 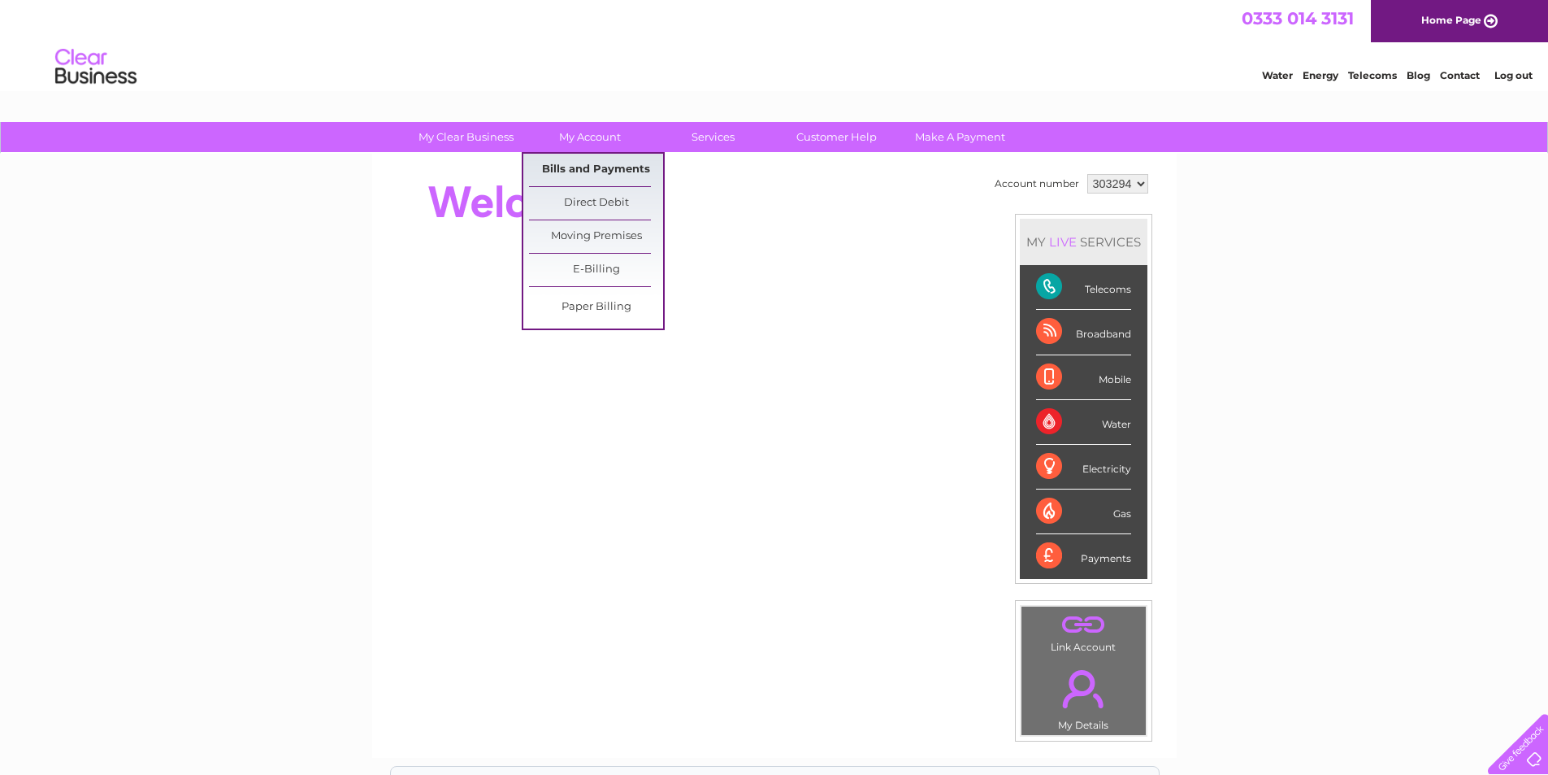 What do you see at coordinates (1083, 466) in the screenshot?
I see `div: Electricity` at bounding box center [1083, 466].